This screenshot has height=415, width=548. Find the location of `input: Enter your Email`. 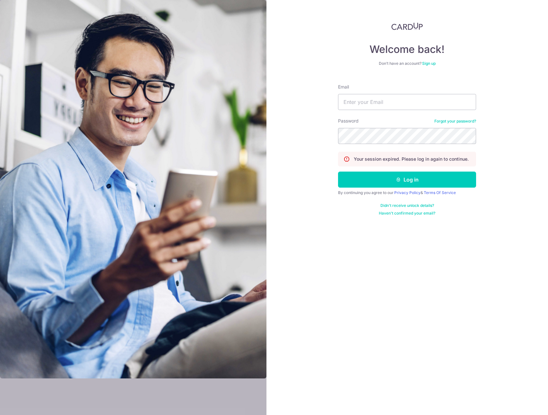

input: Enter your Email is located at coordinates (407, 102).